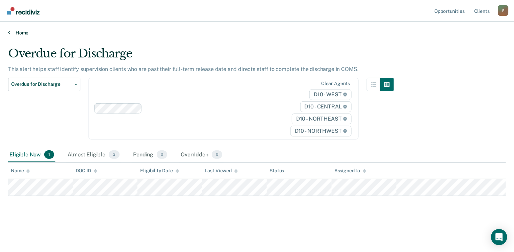 This screenshot has height=252, width=514. What do you see at coordinates (114, 155) in the screenshot?
I see `span: 3` at bounding box center [114, 155].